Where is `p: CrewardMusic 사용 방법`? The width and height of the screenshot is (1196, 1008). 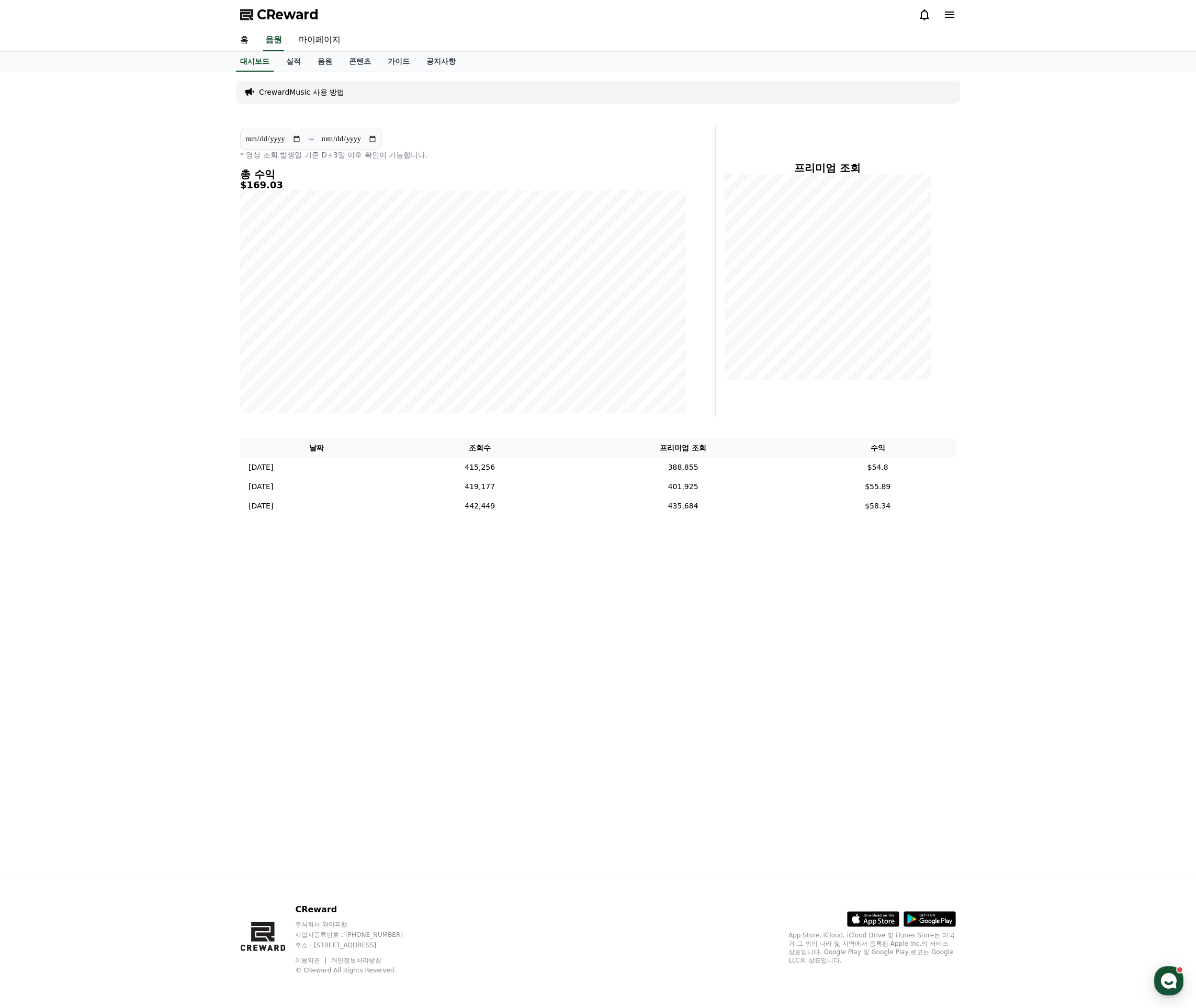
p: CrewardMusic 사용 방법 is located at coordinates (302, 92).